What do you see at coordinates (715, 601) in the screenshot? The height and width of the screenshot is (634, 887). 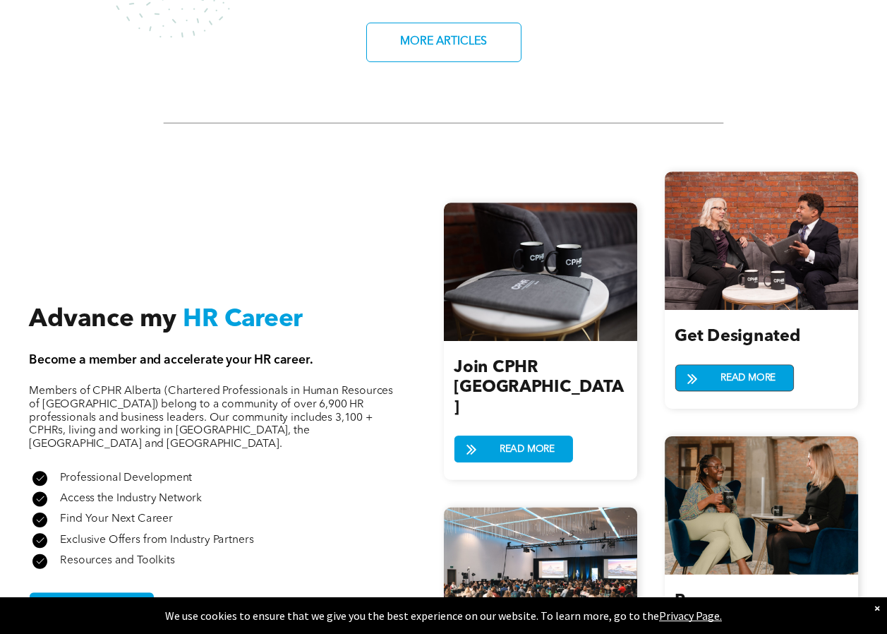 I see `span: Resources` at bounding box center [715, 601].